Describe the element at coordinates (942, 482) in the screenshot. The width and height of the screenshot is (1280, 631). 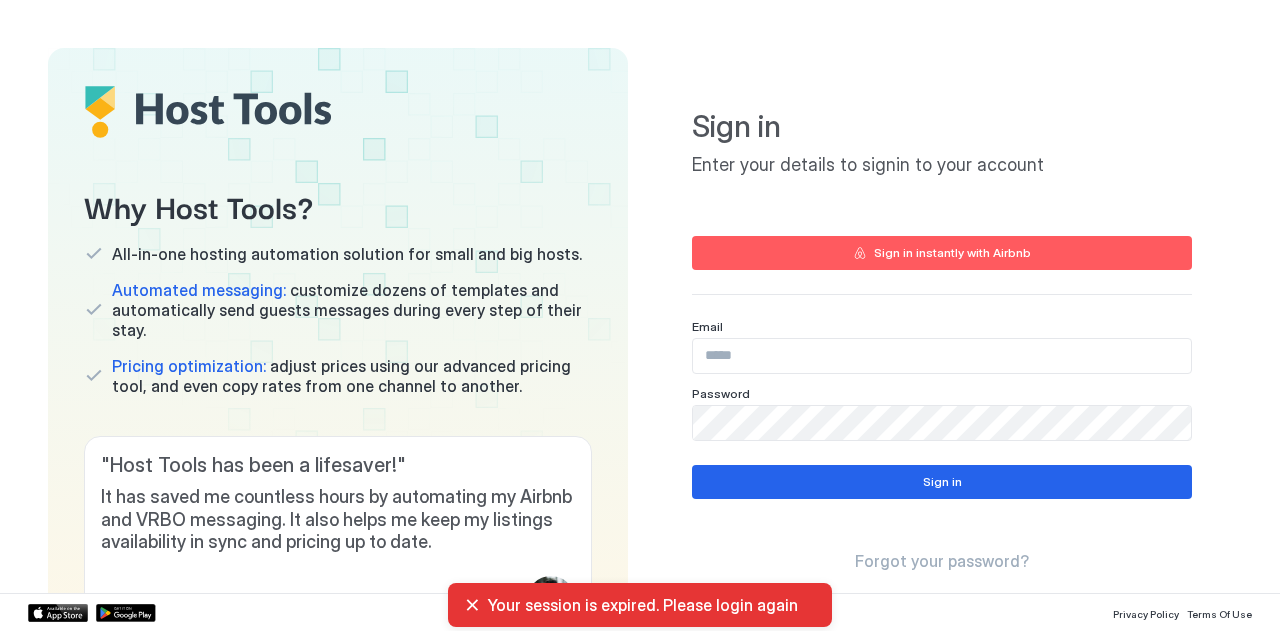
I see `button: Sign in` at that location.